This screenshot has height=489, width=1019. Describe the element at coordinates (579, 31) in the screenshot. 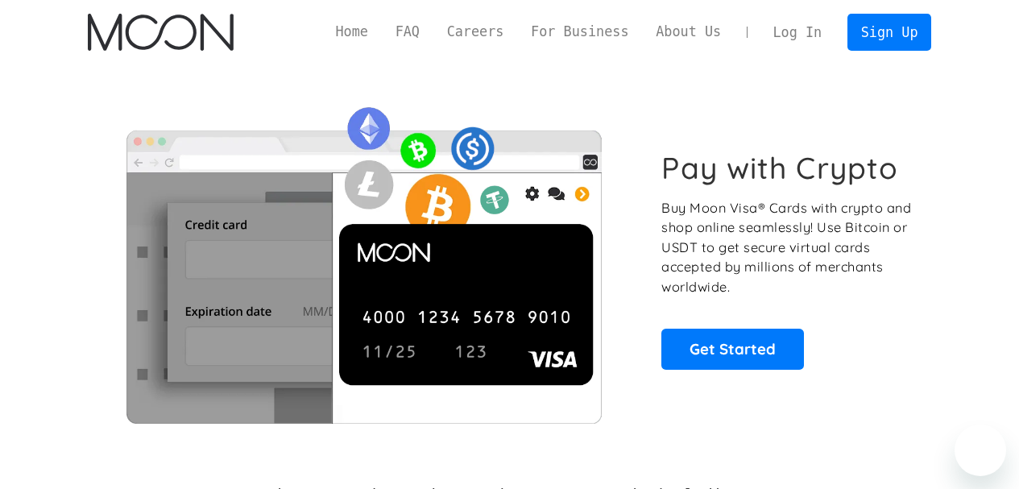

I see `a: For Business` at that location.